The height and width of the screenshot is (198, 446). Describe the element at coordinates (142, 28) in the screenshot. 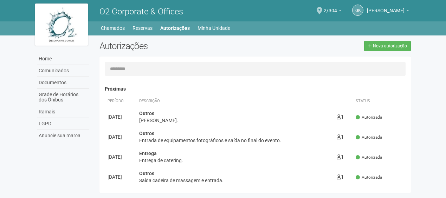

I see `a: Reservas` at that location.